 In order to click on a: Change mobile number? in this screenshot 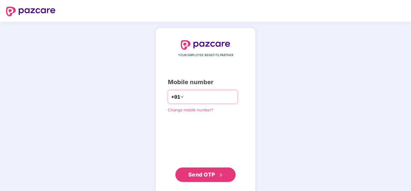, I will do `click(190, 110)`.